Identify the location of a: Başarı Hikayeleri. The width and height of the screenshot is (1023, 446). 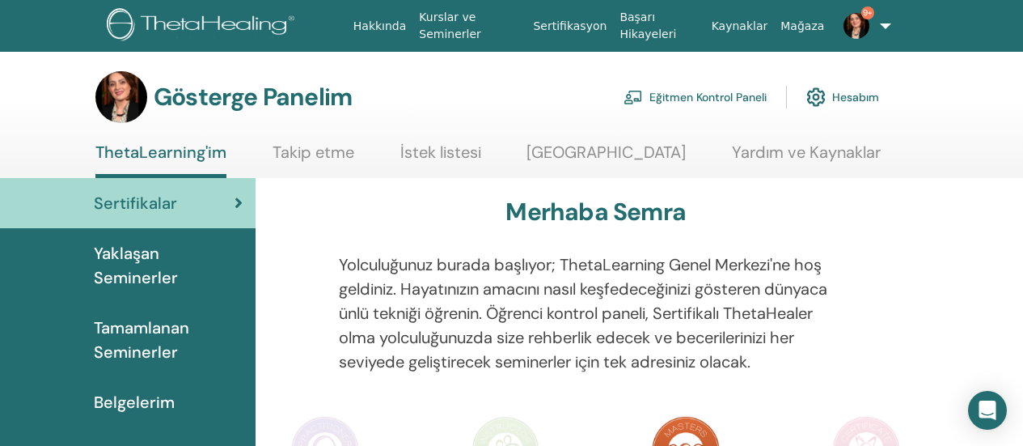
(658, 26).